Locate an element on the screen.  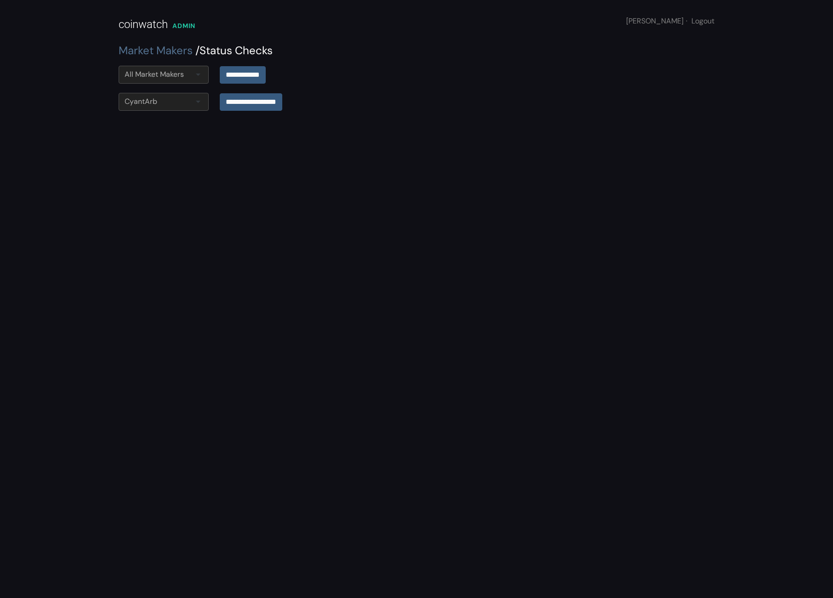
a: Market Makers is located at coordinates (155, 50).